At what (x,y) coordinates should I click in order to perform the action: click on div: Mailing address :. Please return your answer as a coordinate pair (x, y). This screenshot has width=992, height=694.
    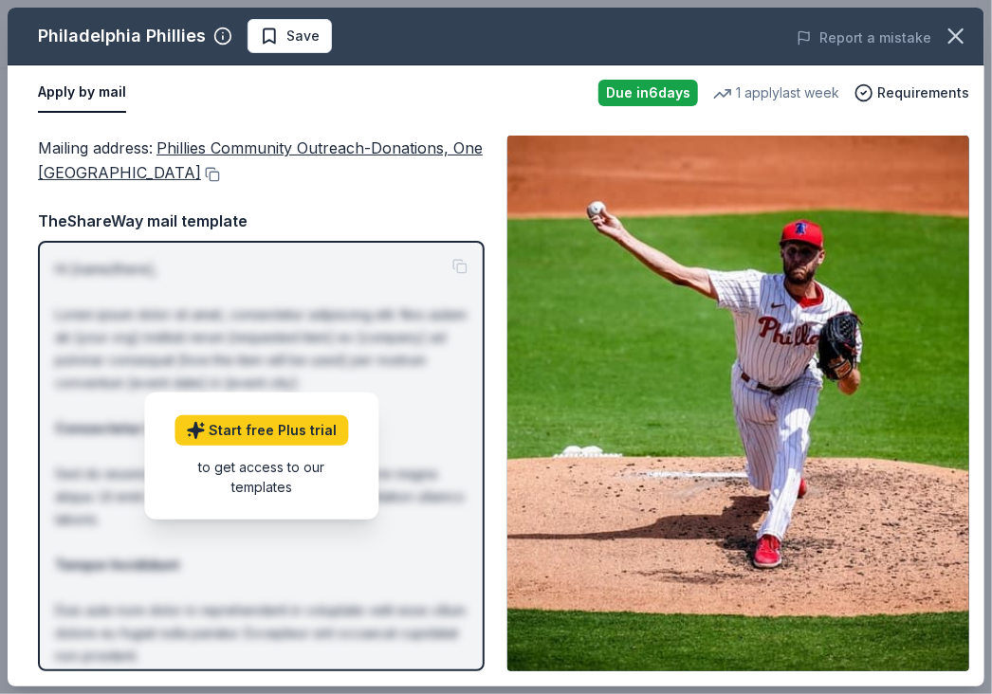
    Looking at the image, I should click on (261, 160).